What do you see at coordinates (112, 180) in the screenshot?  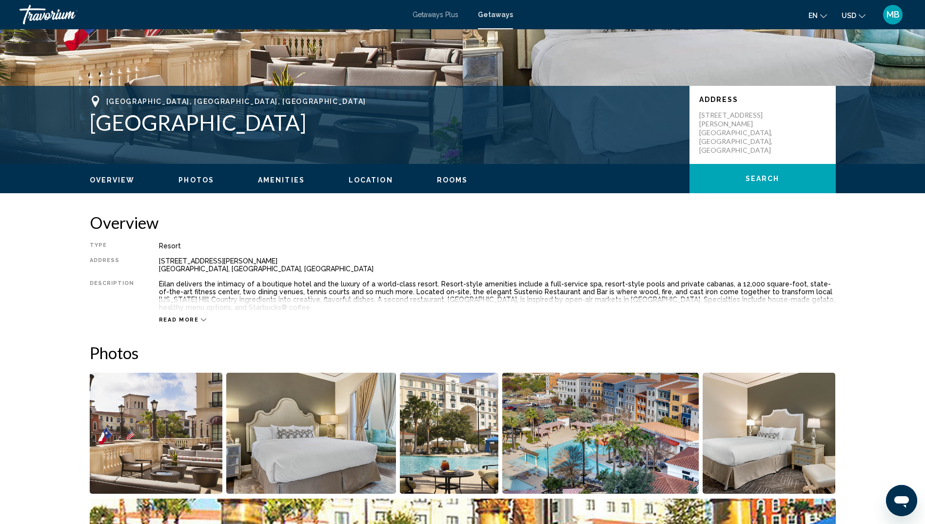 I see `span: Overview` at bounding box center [112, 180].